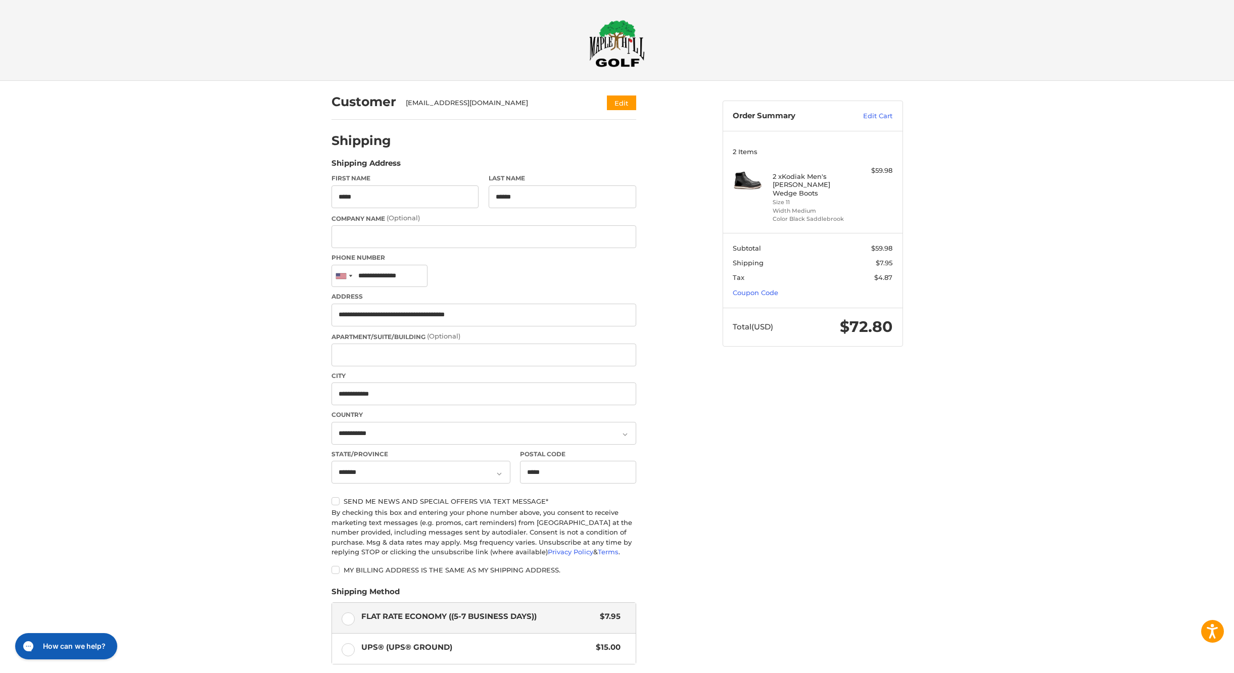  I want to click on div: United States: +1, so click(344, 276).